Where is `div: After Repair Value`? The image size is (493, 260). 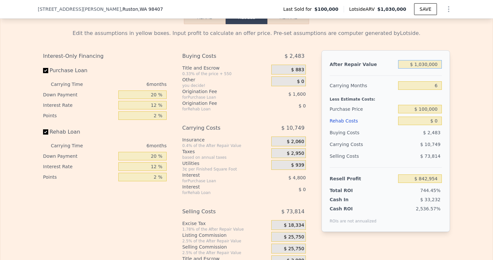
div: After Repair Value is located at coordinates (363, 64).